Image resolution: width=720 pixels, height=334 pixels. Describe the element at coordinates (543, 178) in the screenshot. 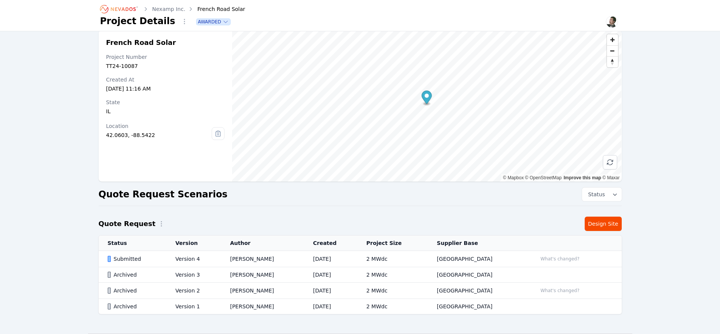

I see `a: OpenStreetMap` at that location.